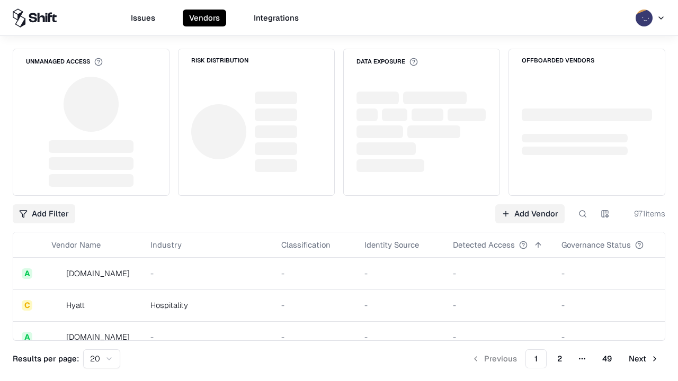  Describe the element at coordinates (387, 62) in the screenshot. I see `div: Data Exposure` at that location.